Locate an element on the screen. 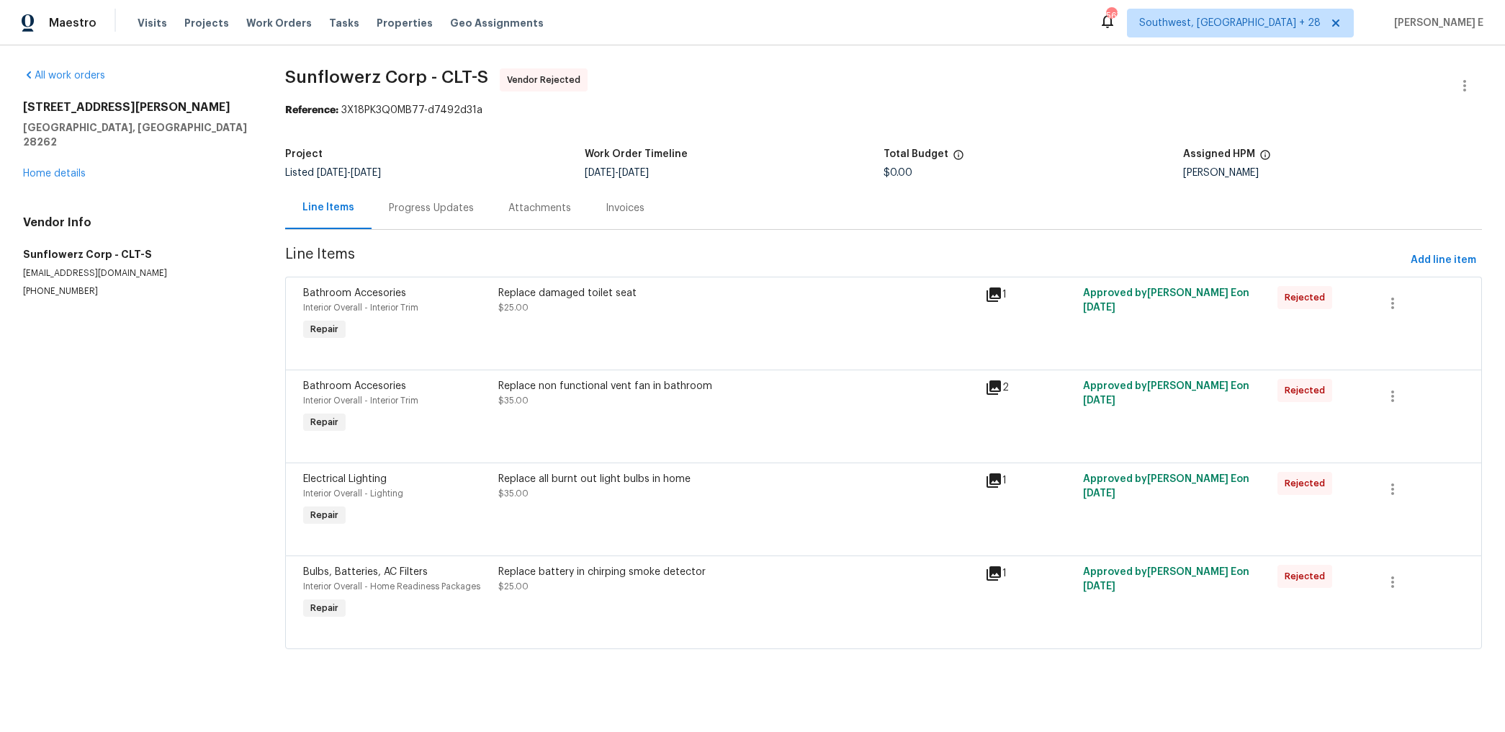  div: Line Items is located at coordinates (328, 207).